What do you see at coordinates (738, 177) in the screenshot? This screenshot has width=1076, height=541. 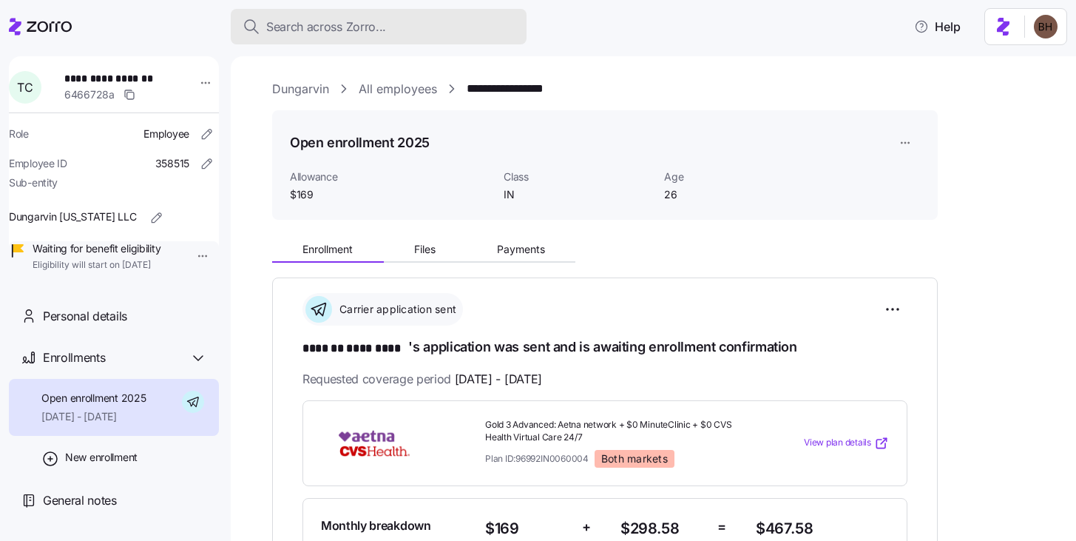 I see `span: Age` at bounding box center [738, 177].